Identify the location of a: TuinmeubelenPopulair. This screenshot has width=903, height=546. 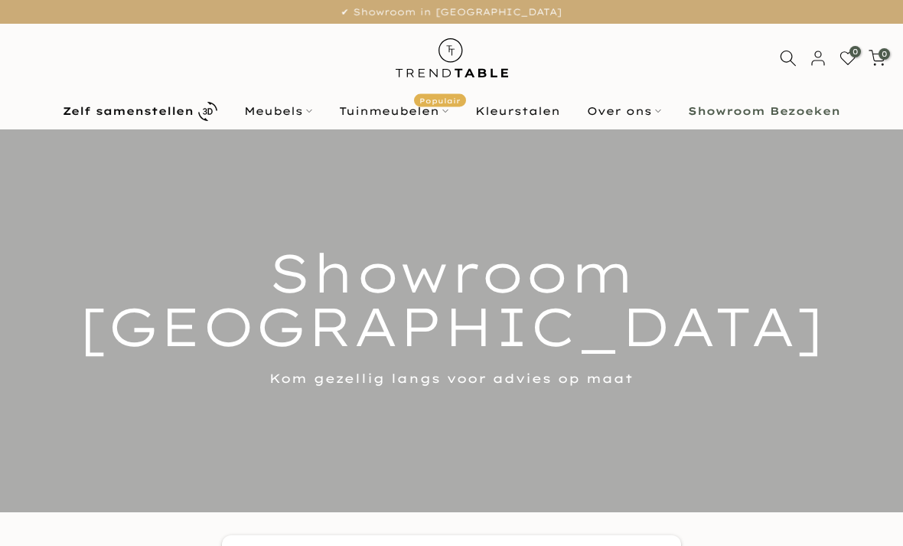
(394, 111).